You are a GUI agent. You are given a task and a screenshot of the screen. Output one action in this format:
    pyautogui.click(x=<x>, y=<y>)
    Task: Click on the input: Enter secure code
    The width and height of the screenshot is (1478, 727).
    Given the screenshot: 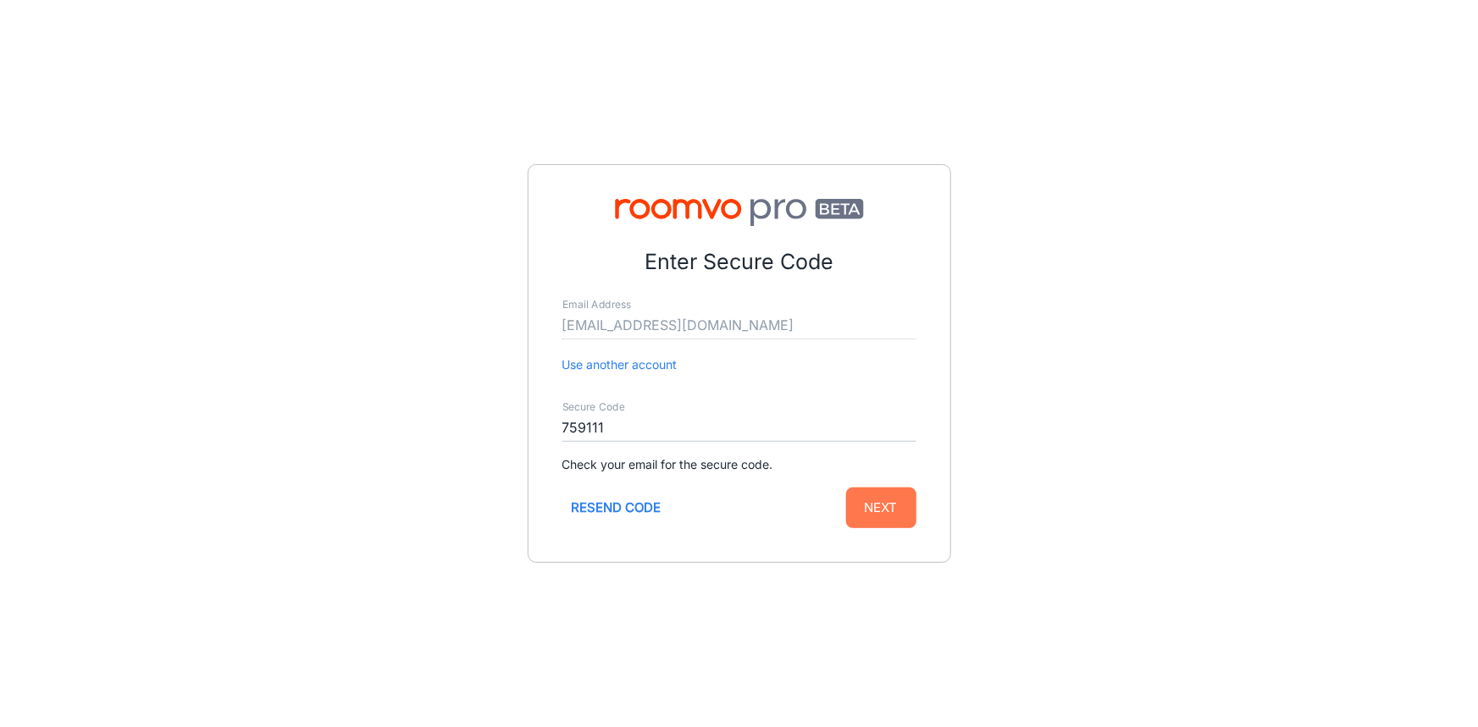 What is the action you would take?
    pyautogui.click(x=739, y=429)
    